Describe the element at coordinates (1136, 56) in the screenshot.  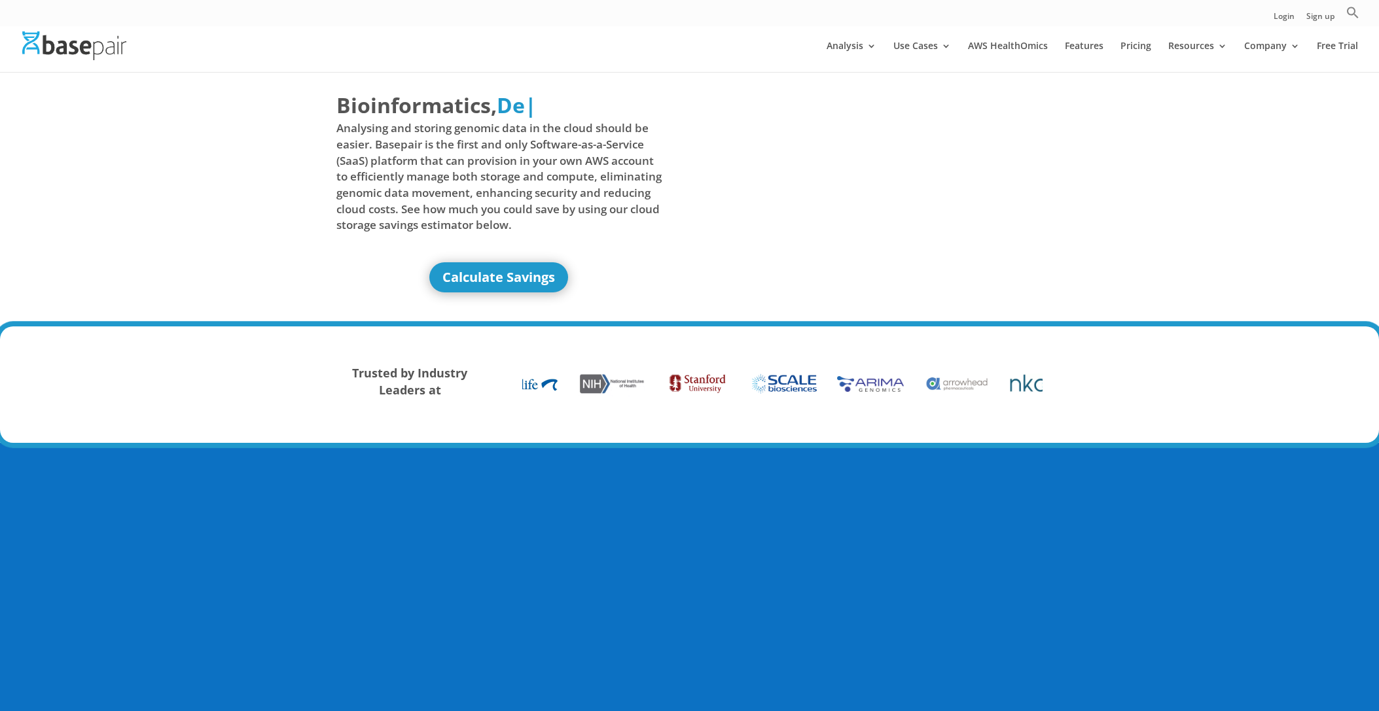
I see `a: Pricing` at that location.